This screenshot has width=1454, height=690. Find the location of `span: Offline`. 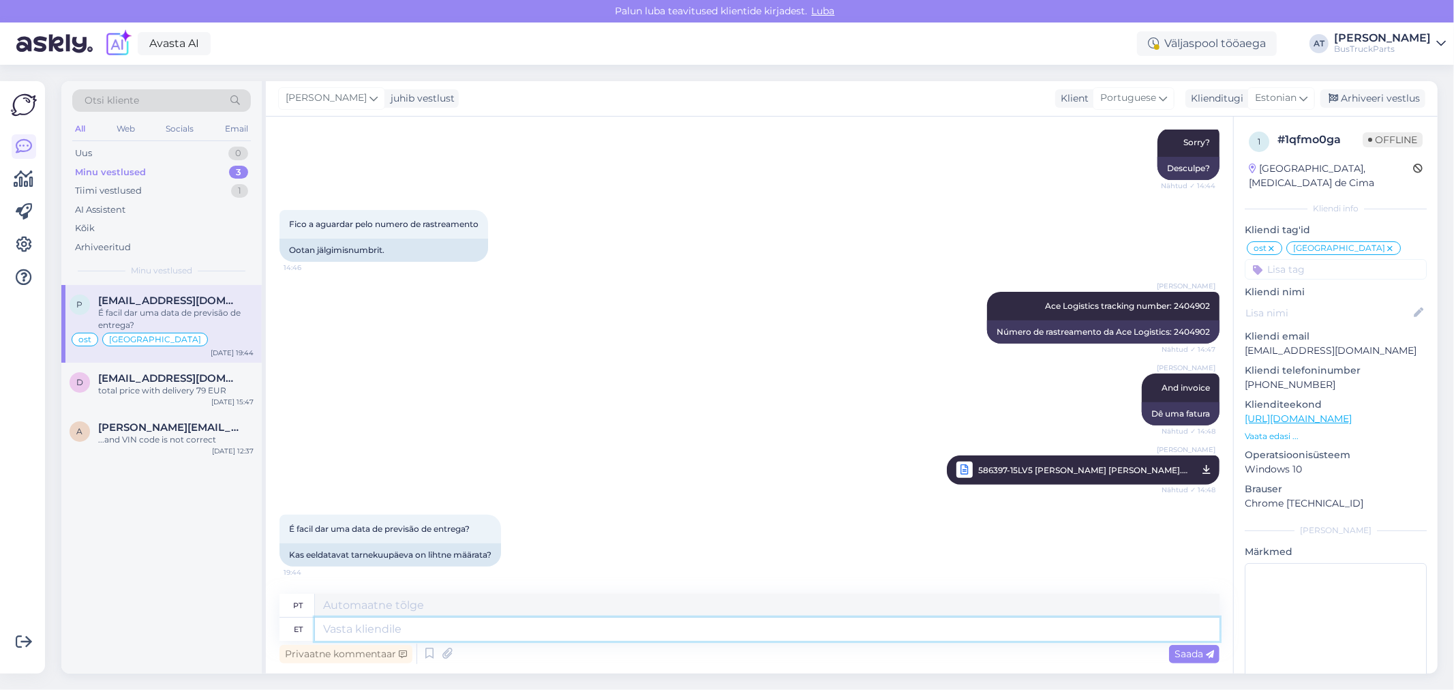

span: Offline is located at coordinates (1393, 140).